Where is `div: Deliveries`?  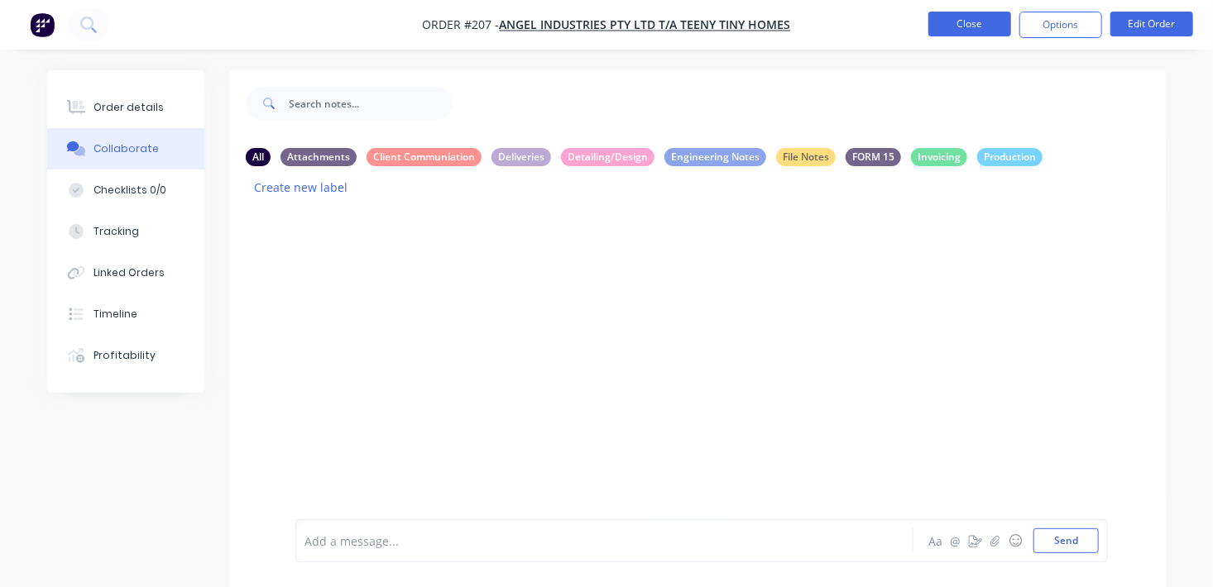 div: Deliveries is located at coordinates (521, 157).